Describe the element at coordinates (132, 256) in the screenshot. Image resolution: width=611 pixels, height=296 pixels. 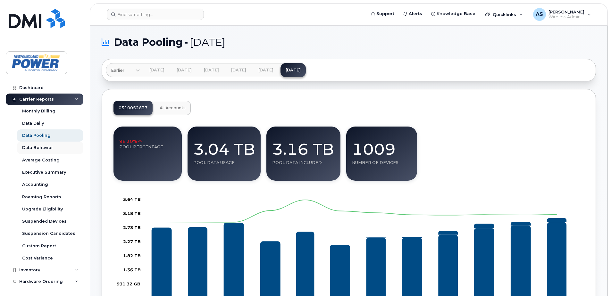
I see `tspan: 1.82 TB` at that location.